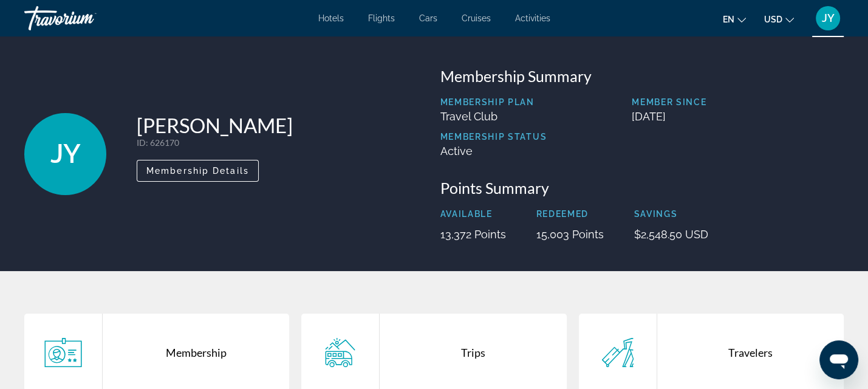 This screenshot has height=389, width=868. Describe the element at coordinates (214, 142) in the screenshot. I see `p: : 626170` at that location.